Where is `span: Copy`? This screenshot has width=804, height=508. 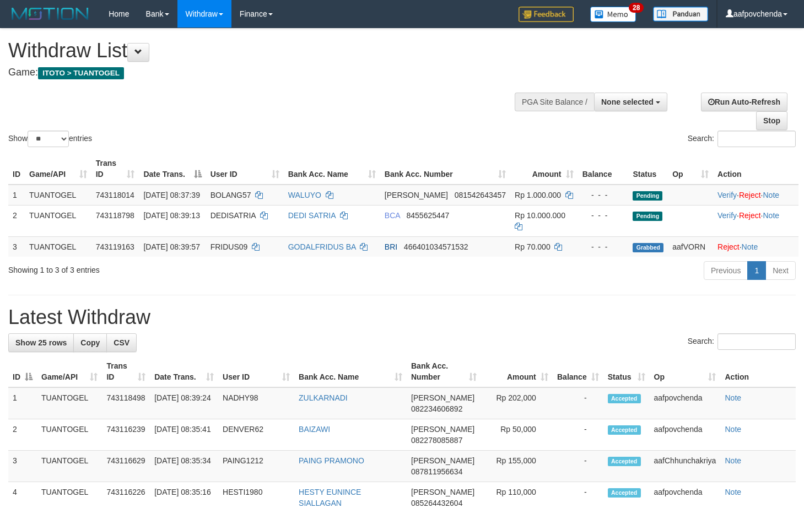
span: Copy is located at coordinates (90, 343).